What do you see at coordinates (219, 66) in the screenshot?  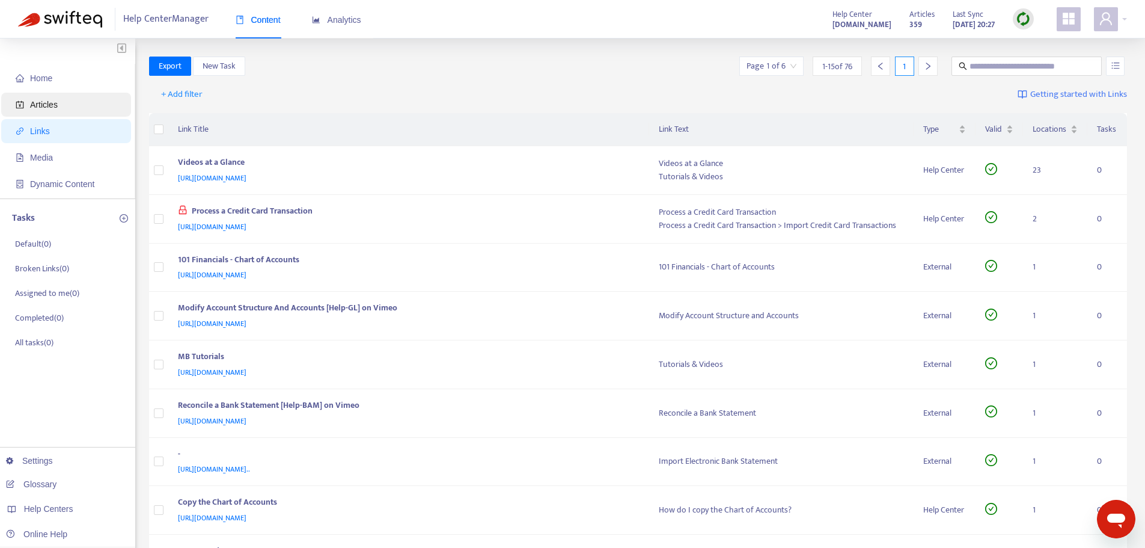 I see `button: New Task` at bounding box center [219, 66].